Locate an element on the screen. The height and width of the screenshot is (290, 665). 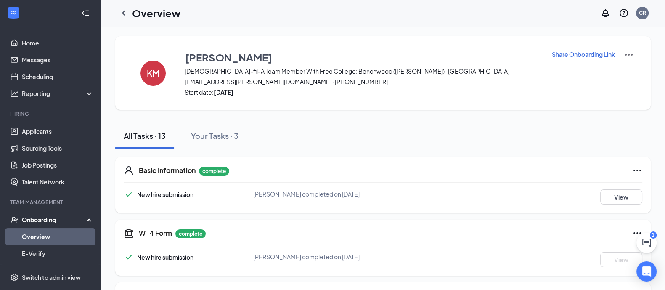
button: KM is located at coordinates (153, 73).